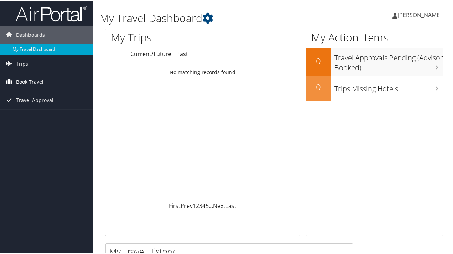 The width and height of the screenshot is (453, 254). I want to click on h3: Travel Approvals Pending (Advisor Booked), so click(389, 60).